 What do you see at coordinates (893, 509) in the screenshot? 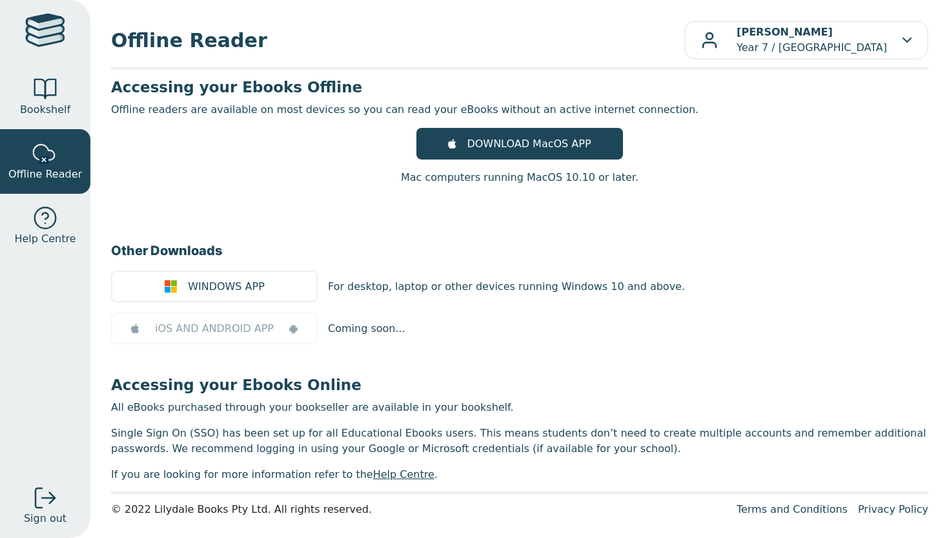
I see `a: Privacy Policy` at bounding box center [893, 509].